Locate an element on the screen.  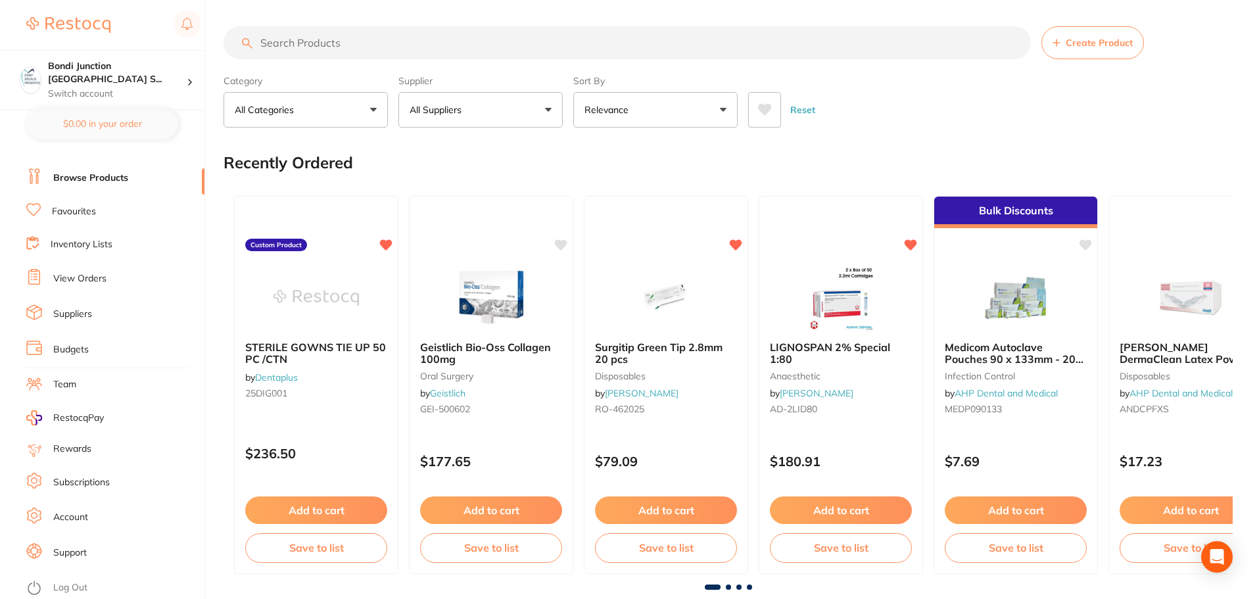
img: Restocq Logo is located at coordinates (68, 25).